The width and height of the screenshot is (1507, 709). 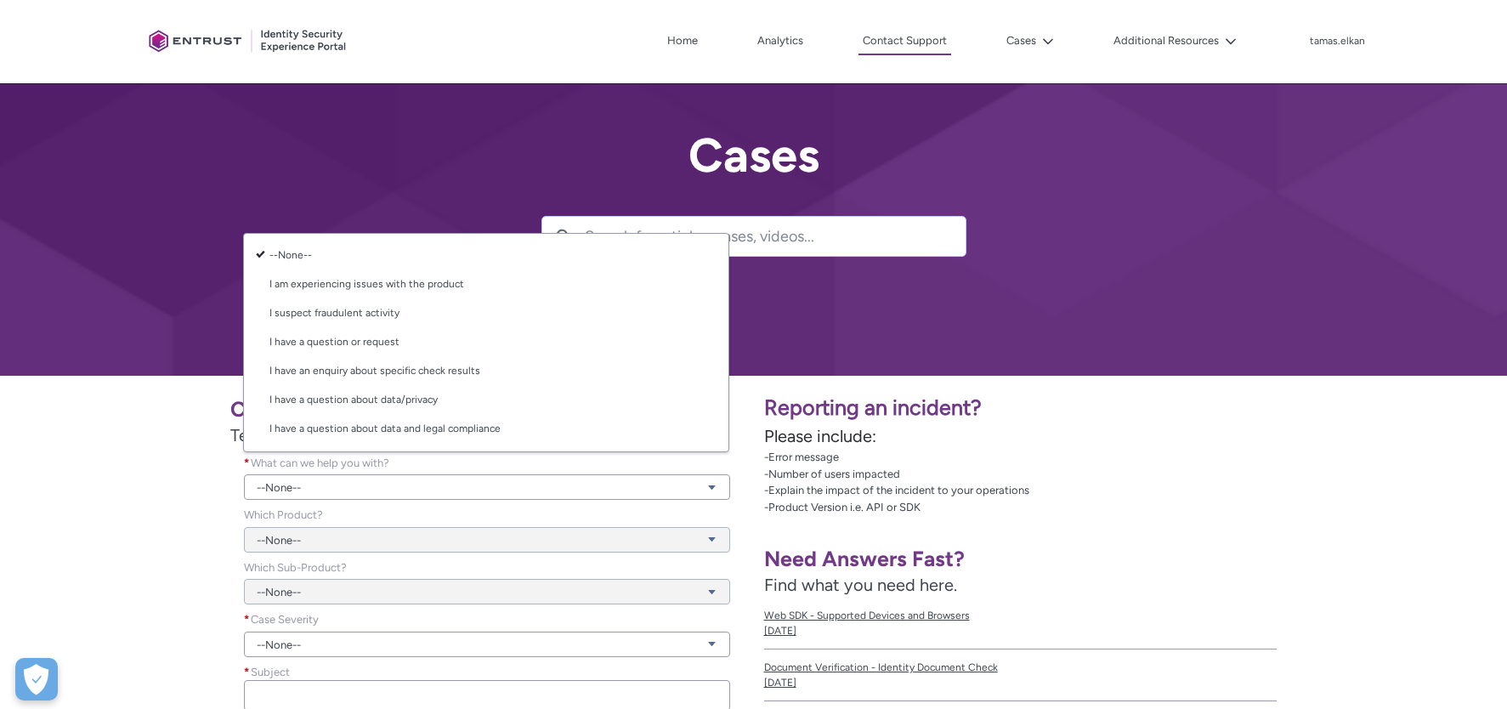 I want to click on input: Search for articles, cases, videos..., so click(x=775, y=236).